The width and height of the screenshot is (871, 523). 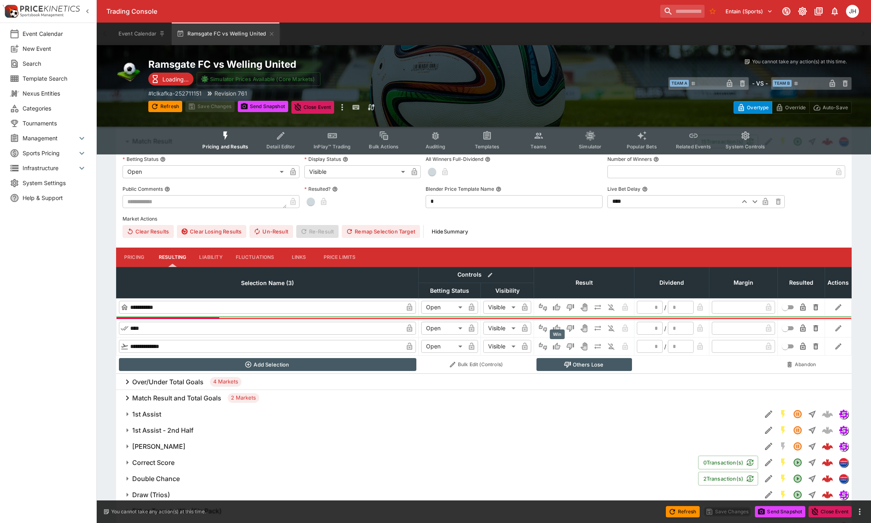 I want to click on label: Market Actions, so click(x=484, y=219).